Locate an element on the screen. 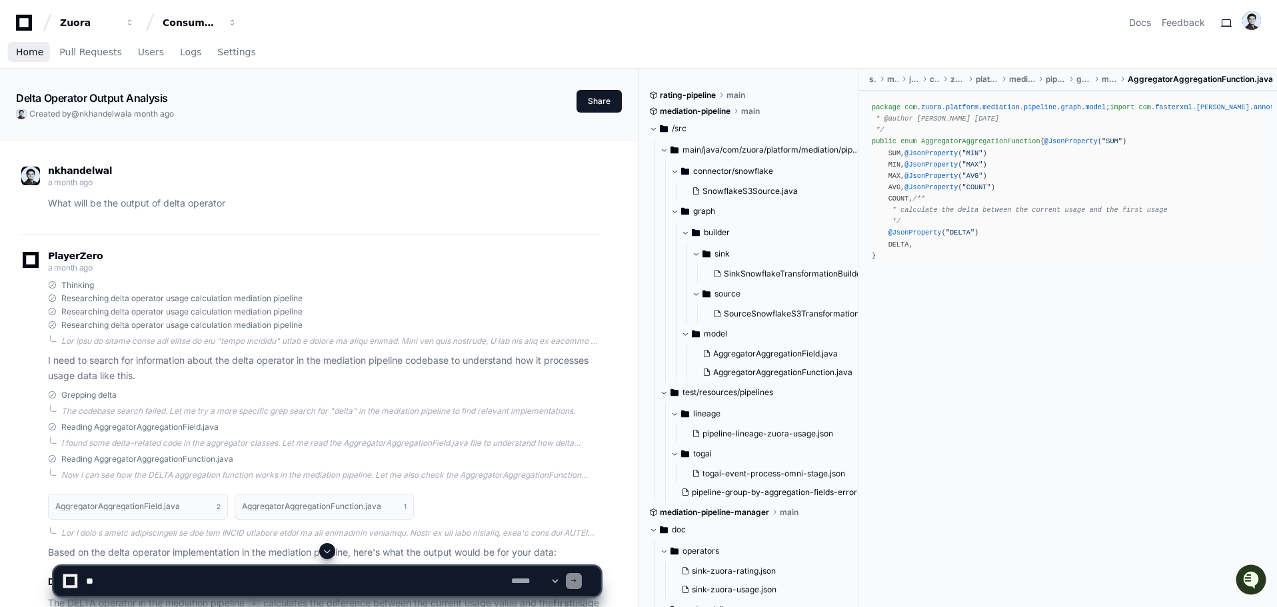 The width and height of the screenshot is (1277, 607). span: "SUM" is located at coordinates (1112, 141).